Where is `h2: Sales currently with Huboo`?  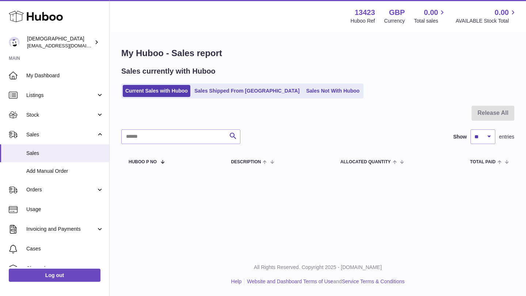 h2: Sales currently with Huboo is located at coordinates (168, 71).